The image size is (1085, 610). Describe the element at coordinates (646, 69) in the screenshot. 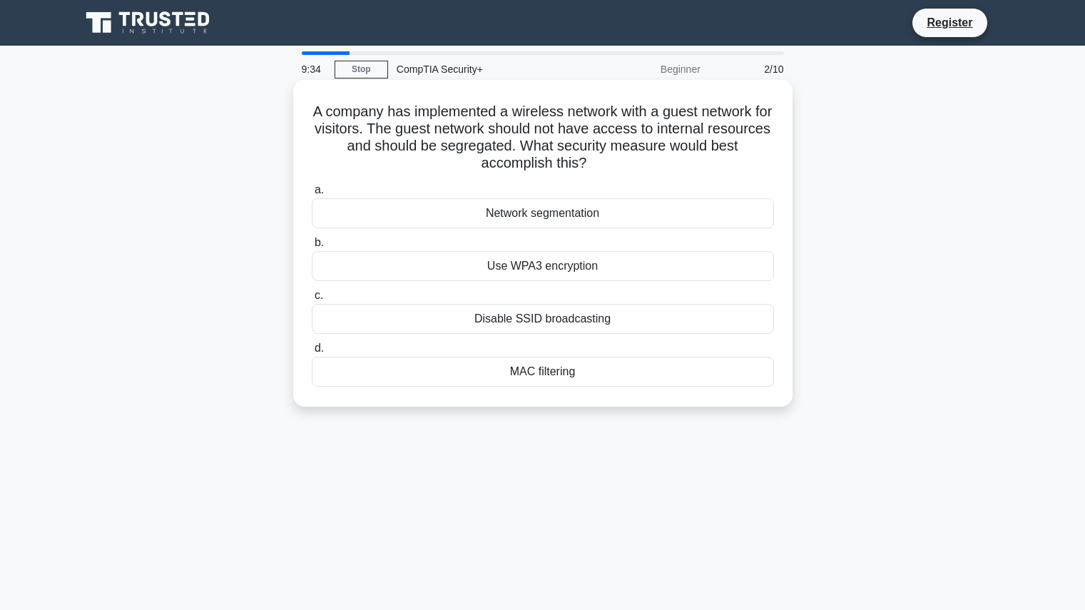

I see `div: Beginner` at that location.